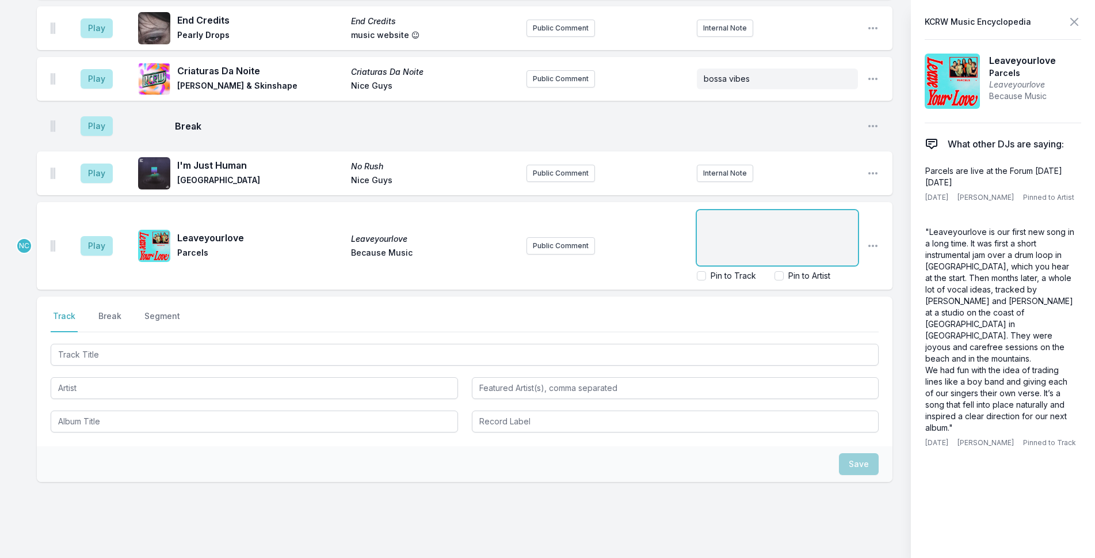 This screenshot has width=1095, height=558. Describe the element at coordinates (154, 79) in the screenshot. I see `img: Criaturas Da Noite` at that location.